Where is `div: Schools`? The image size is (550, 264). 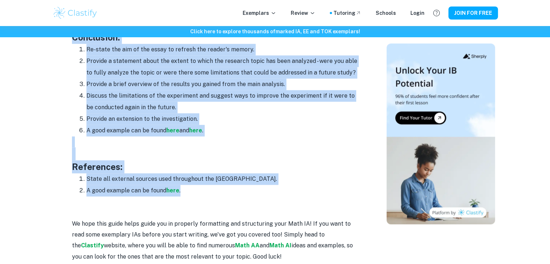 div: Schools is located at coordinates (386, 13).